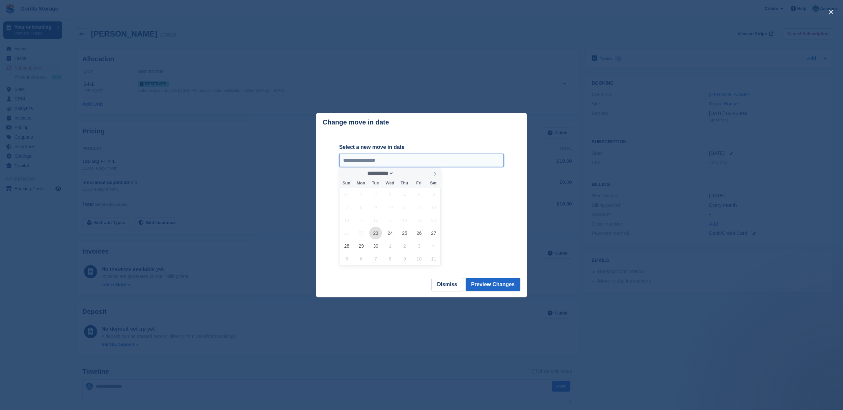 This screenshot has height=410, width=843. Describe the element at coordinates (375, 233) in the screenshot. I see `span: September 23, 2025` at that location.